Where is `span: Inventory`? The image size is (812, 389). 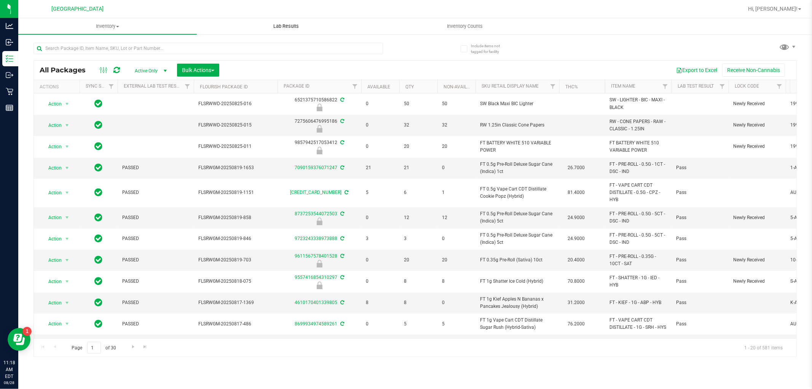 span: Inventory is located at coordinates (107, 26).